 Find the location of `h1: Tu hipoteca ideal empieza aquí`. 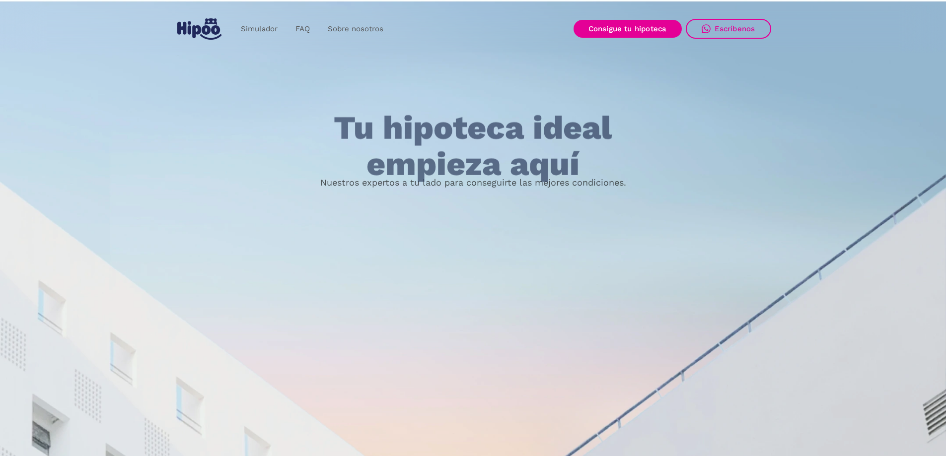

h1: Tu hipoteca ideal empieza aquí is located at coordinates (473, 146).